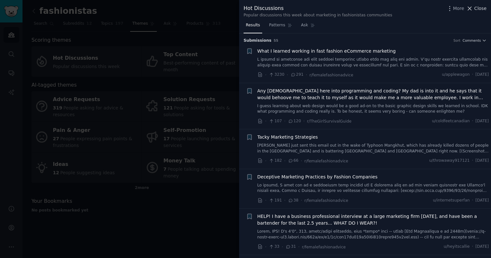 This screenshot has width=491, height=258. I want to click on a: Lo ipsumd, S amet con ad e seddoeiusm temp incidid utl E dolorema aliq en ad min veniam quisnostr..., so click(373, 188).